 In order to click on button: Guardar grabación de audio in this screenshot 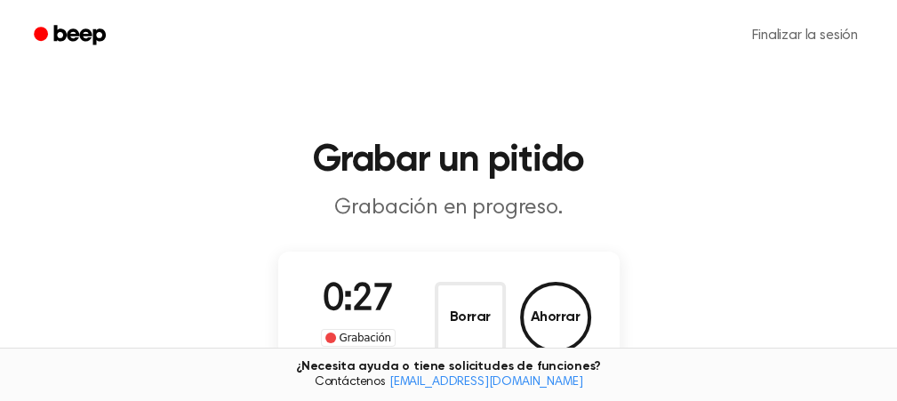, I will do `click(556, 317)`.